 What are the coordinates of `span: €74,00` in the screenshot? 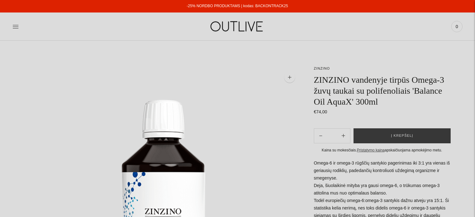 It's located at (320, 112).